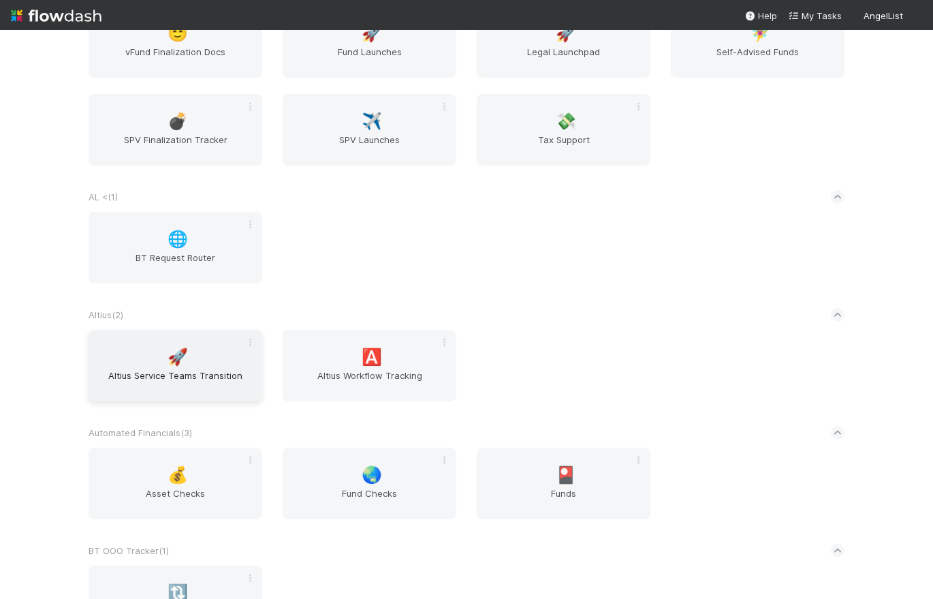 Image resolution: width=933 pixels, height=599 pixels. What do you see at coordinates (175, 500) in the screenshot?
I see `span: Asset Checks` at bounding box center [175, 500].